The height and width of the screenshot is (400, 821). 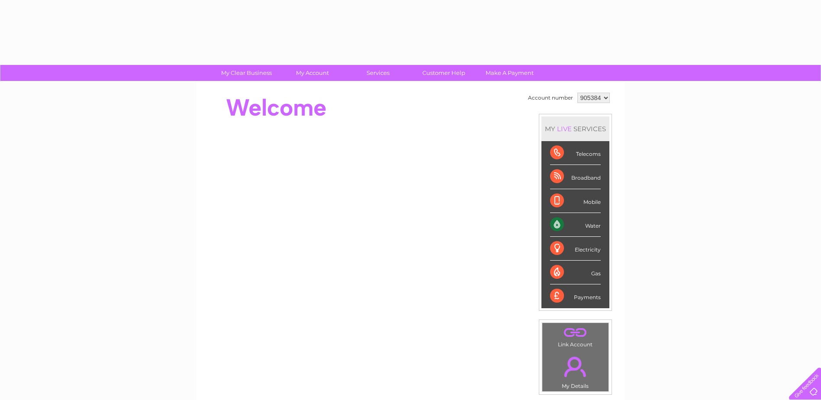 I want to click on div: LIVE, so click(x=564, y=129).